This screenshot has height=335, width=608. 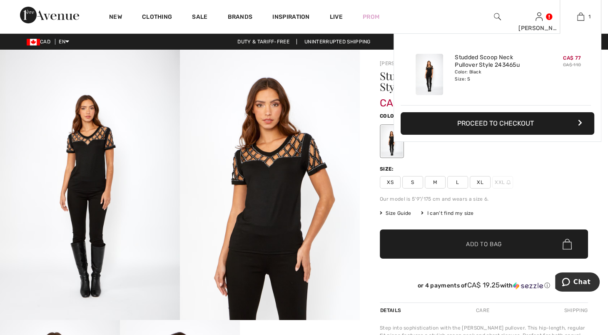 I want to click on img: Bag.svg, so click(x=568, y=244).